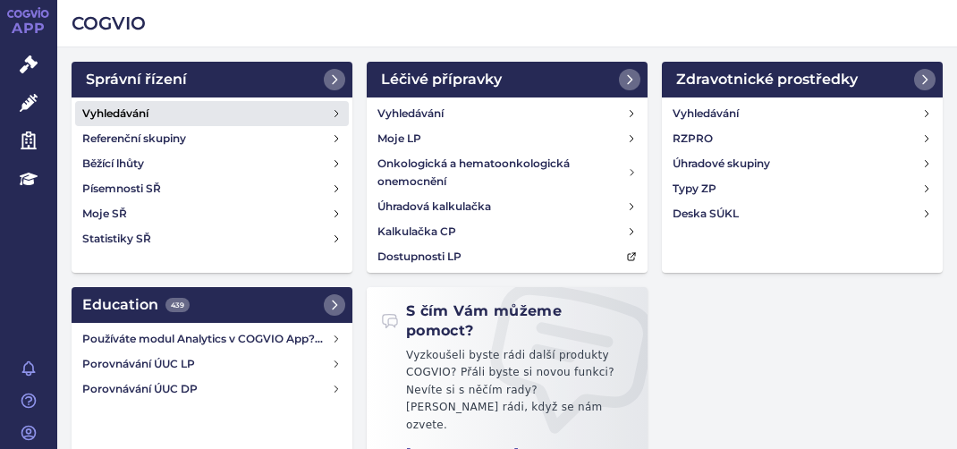 Image resolution: width=957 pixels, height=449 pixels. I want to click on a: Referenční skupiny, so click(212, 139).